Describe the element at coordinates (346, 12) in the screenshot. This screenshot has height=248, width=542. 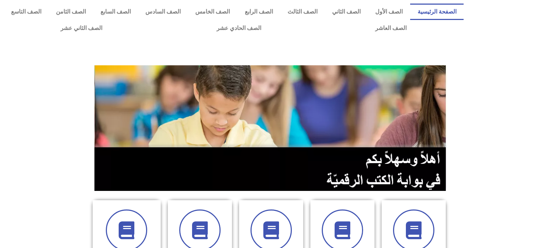
I see `a: الصف الثاني` at that location.